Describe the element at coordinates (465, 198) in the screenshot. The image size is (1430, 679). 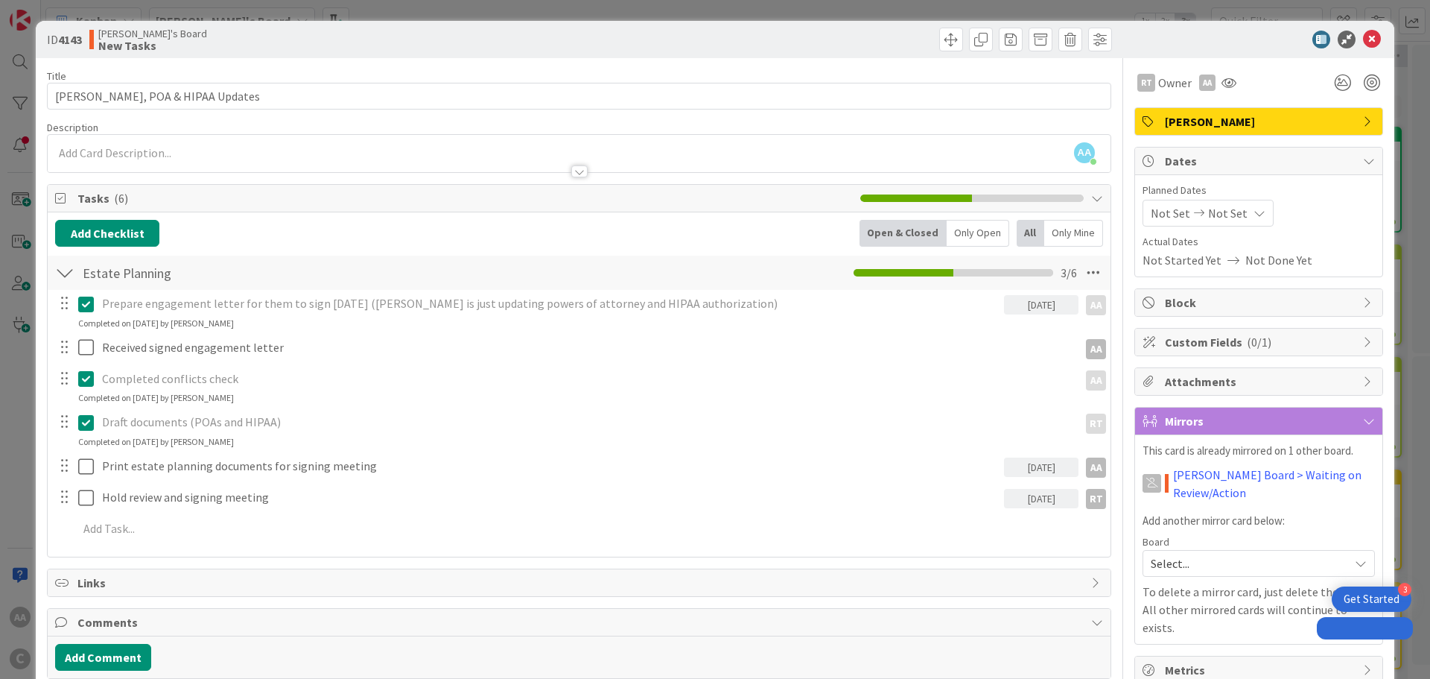
I see `span: Tasks` at that location.